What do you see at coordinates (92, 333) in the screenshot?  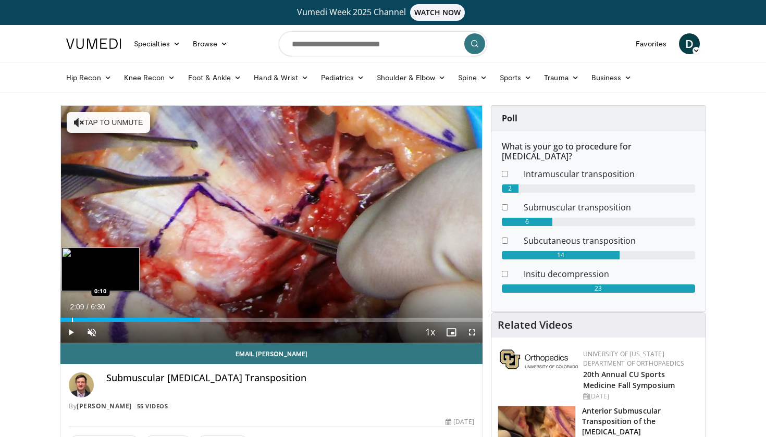 I see `button: Unmute` at bounding box center [92, 333].